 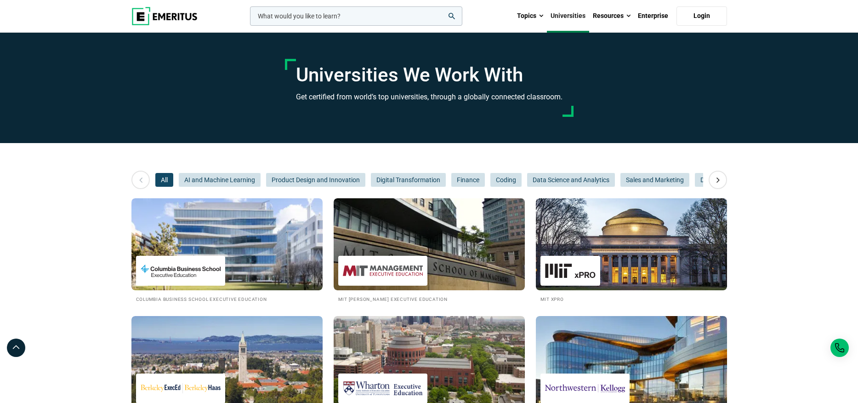 What do you see at coordinates (702, 16) in the screenshot?
I see `a: Login` at bounding box center [702, 16].